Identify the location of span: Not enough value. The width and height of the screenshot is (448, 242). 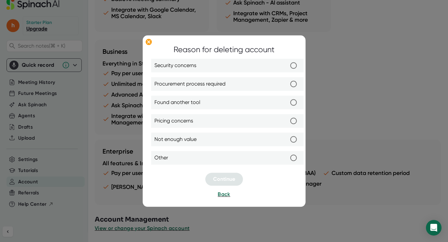
(175, 139).